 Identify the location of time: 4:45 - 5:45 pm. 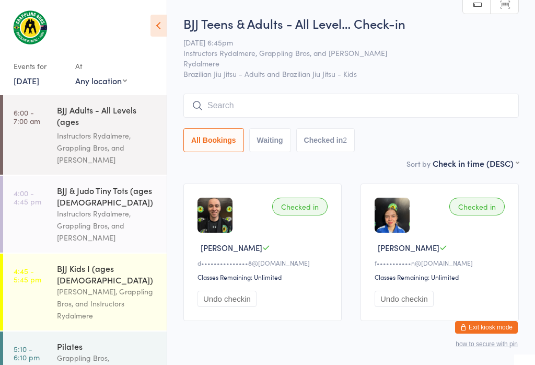
(27, 275).